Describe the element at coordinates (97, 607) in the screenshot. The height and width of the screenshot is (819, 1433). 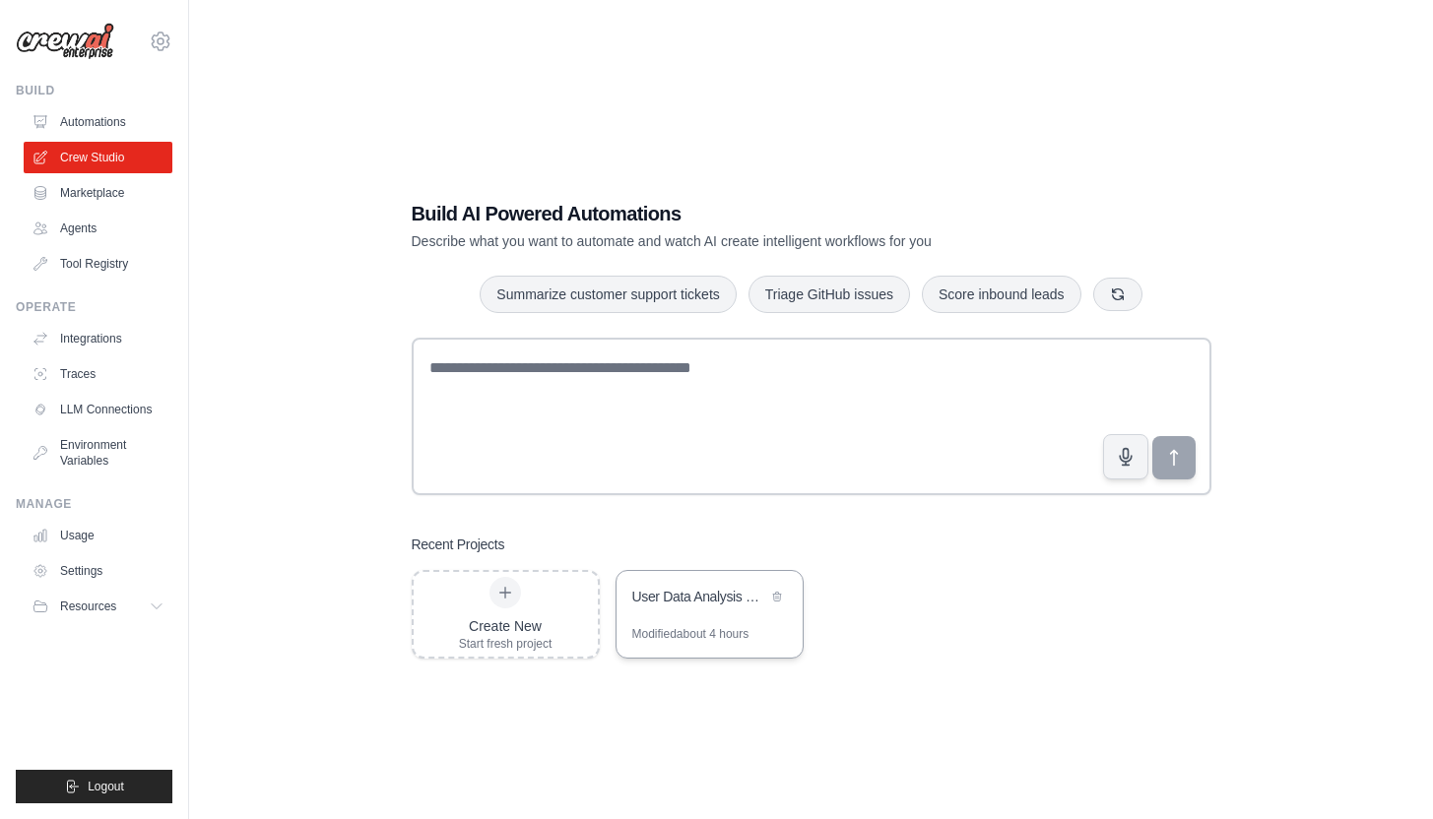
I see `button: Resources` at that location.